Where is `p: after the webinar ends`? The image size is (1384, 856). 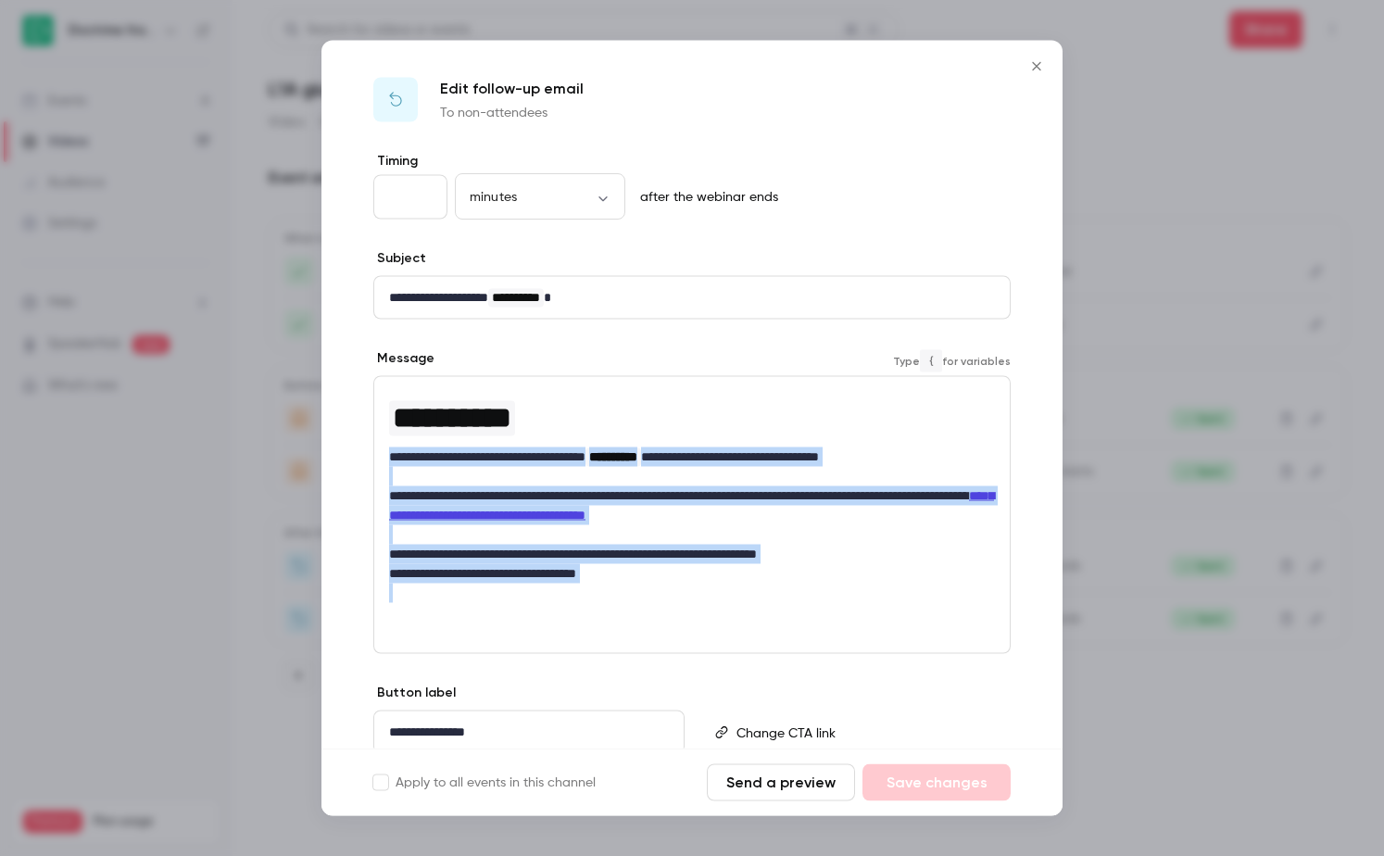 p: after the webinar ends is located at coordinates (705, 197).